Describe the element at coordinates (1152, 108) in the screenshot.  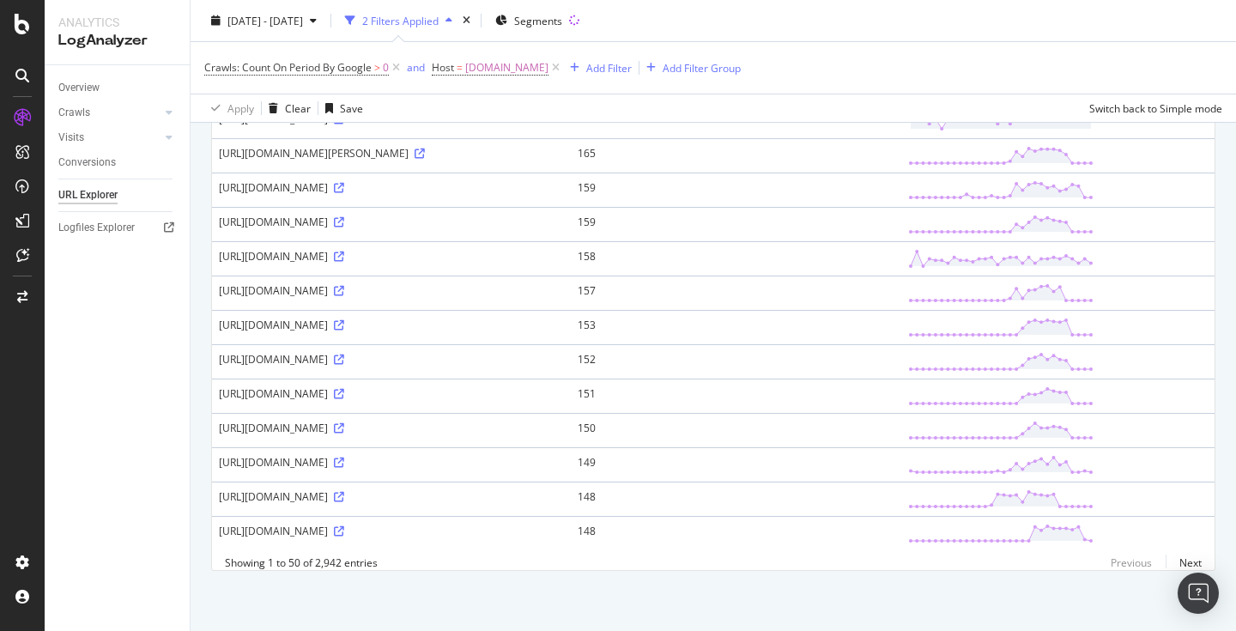
I see `button: Switch back to Simple mode` at that location.